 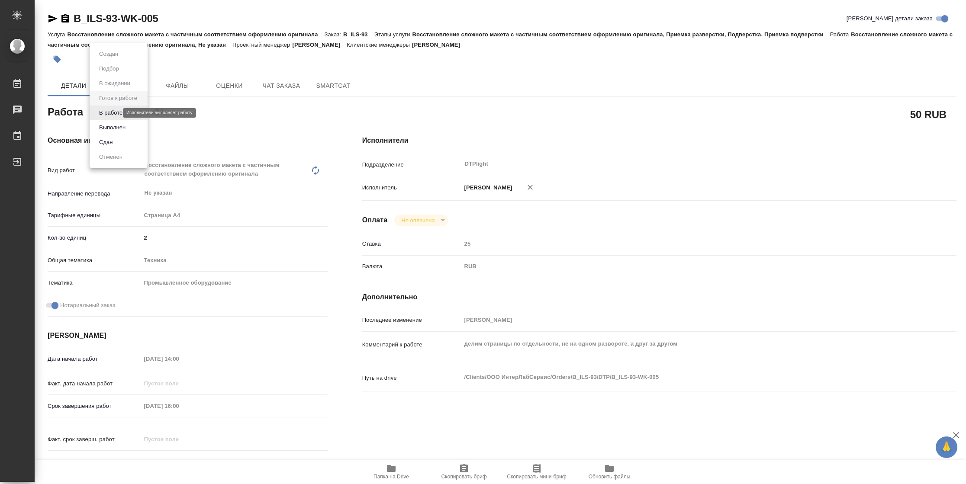 I want to click on button: Выполнен, so click(x=112, y=128).